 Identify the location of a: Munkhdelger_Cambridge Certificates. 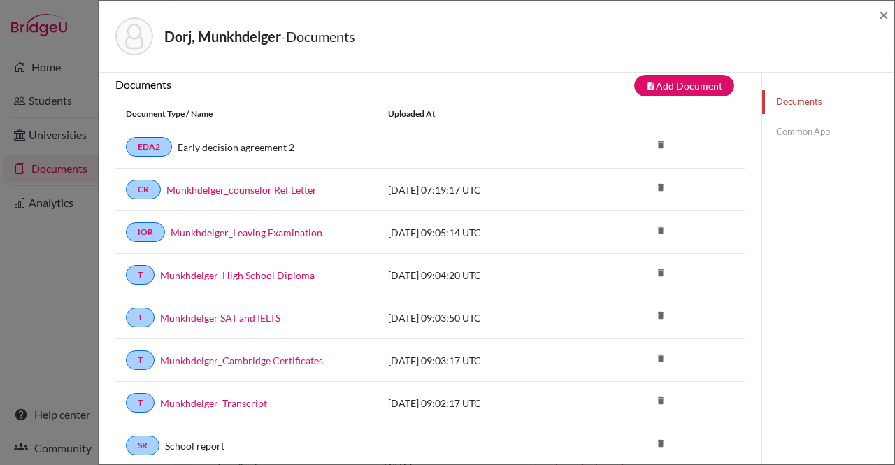
(241, 360).